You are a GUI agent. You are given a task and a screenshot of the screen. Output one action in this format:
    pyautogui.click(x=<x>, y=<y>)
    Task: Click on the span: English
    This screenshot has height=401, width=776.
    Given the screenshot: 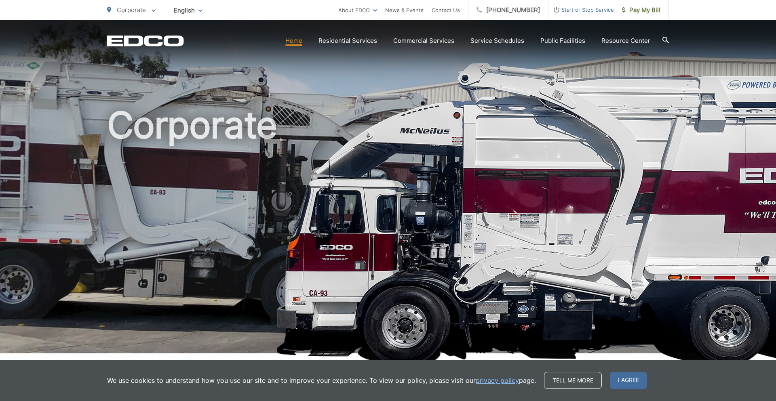 What is the action you would take?
    pyautogui.click(x=188, y=10)
    